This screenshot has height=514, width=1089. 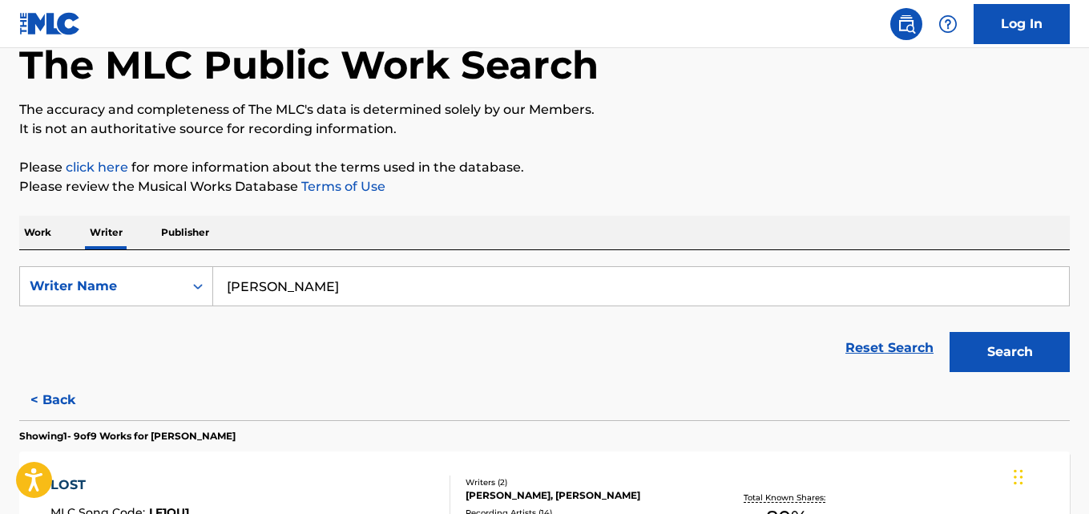 What do you see at coordinates (906, 24) in the screenshot?
I see `img: search` at bounding box center [906, 24].